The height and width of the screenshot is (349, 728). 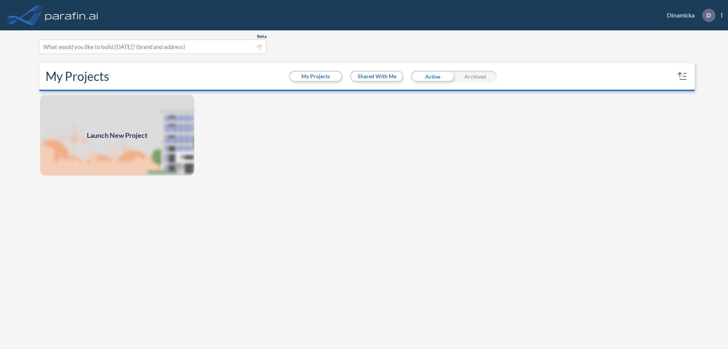 What do you see at coordinates (377, 76) in the screenshot?
I see `button: Shared With Me` at bounding box center [377, 76].